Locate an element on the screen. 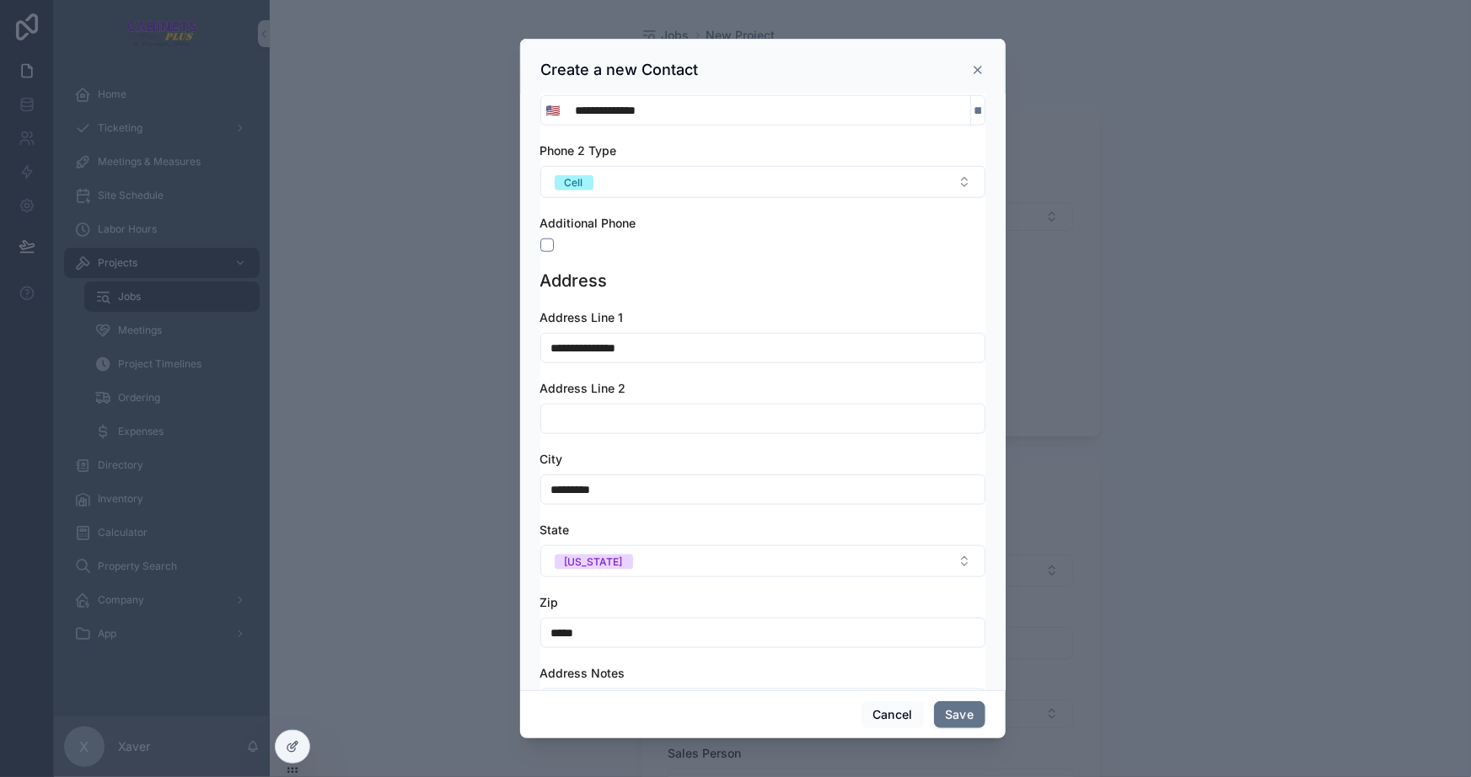 This screenshot has height=777, width=1471. span: State is located at coordinates (555, 529).